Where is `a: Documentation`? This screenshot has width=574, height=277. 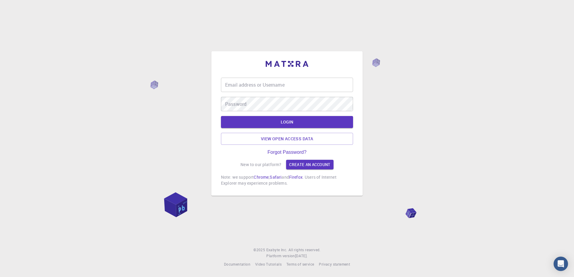
a: Documentation is located at coordinates (237, 265).